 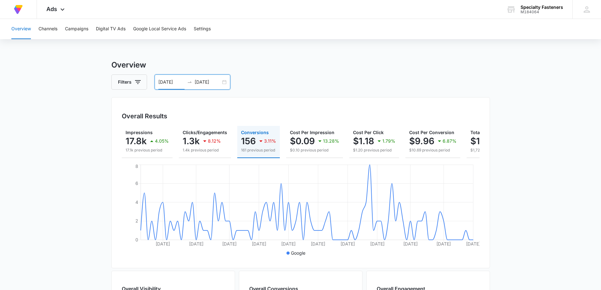 I want to click on span: Conversions, so click(x=255, y=132).